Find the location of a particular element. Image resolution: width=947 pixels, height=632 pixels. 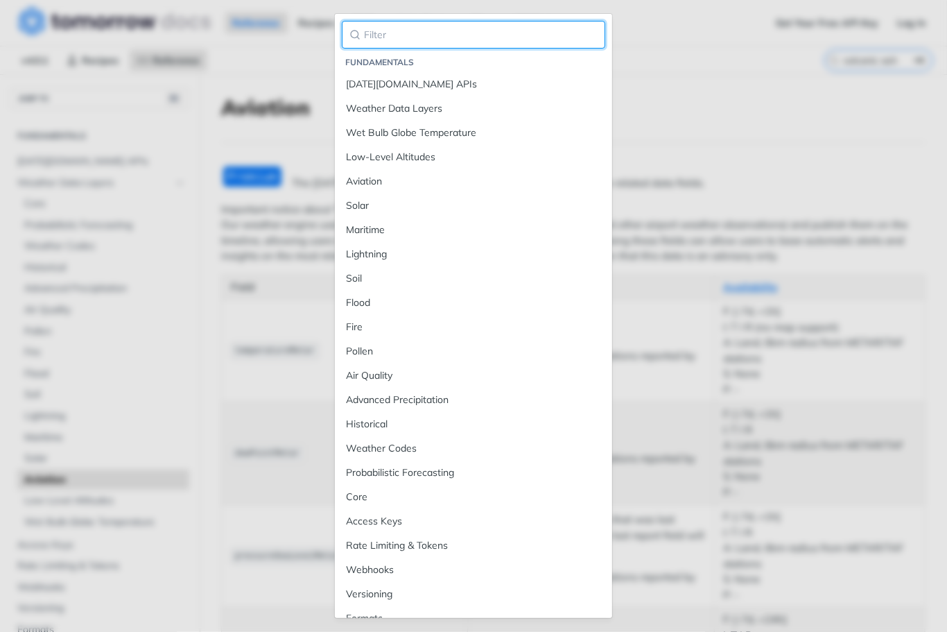

div: Flood is located at coordinates (473, 302).